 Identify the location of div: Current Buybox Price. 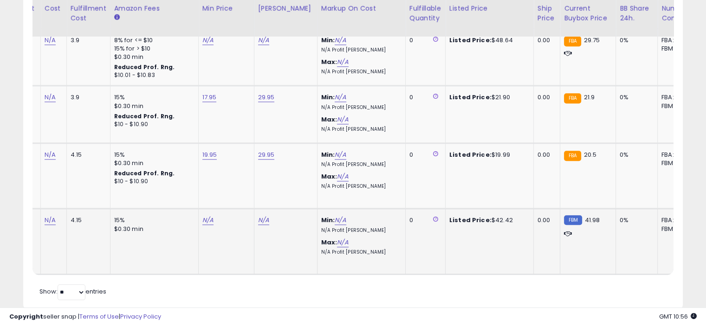
(587, 13).